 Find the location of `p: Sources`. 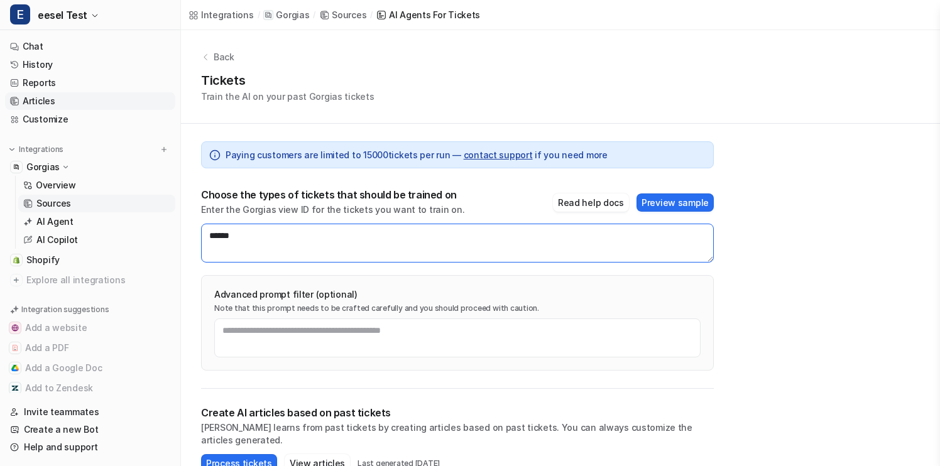

p: Sources is located at coordinates (53, 204).